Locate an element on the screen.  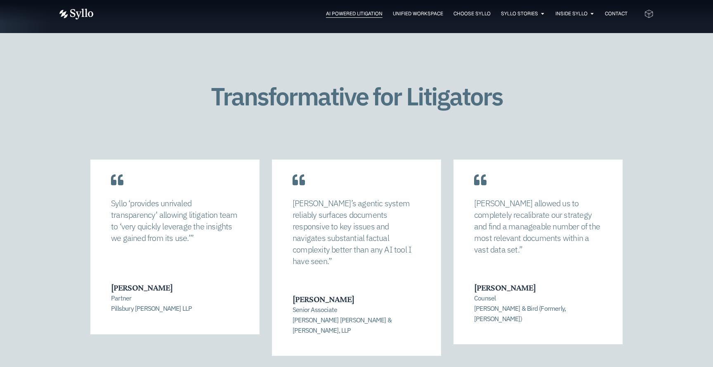
a: Syllo Stories is located at coordinates (520, 14).